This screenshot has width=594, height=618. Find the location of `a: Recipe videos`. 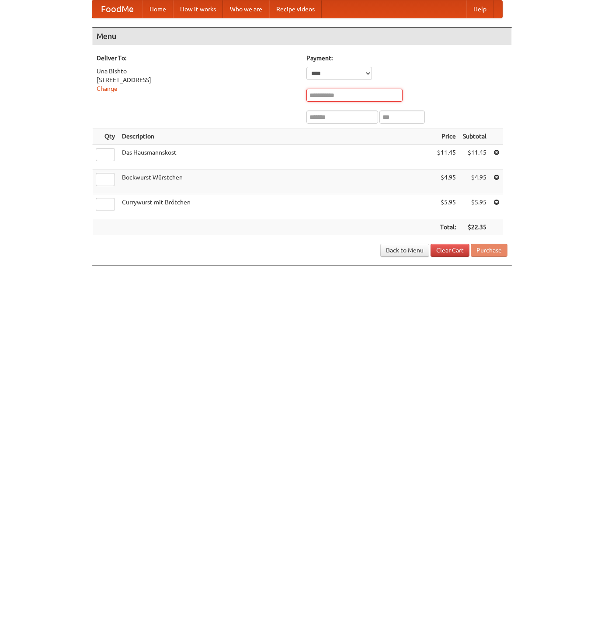

a: Recipe videos is located at coordinates (295, 9).